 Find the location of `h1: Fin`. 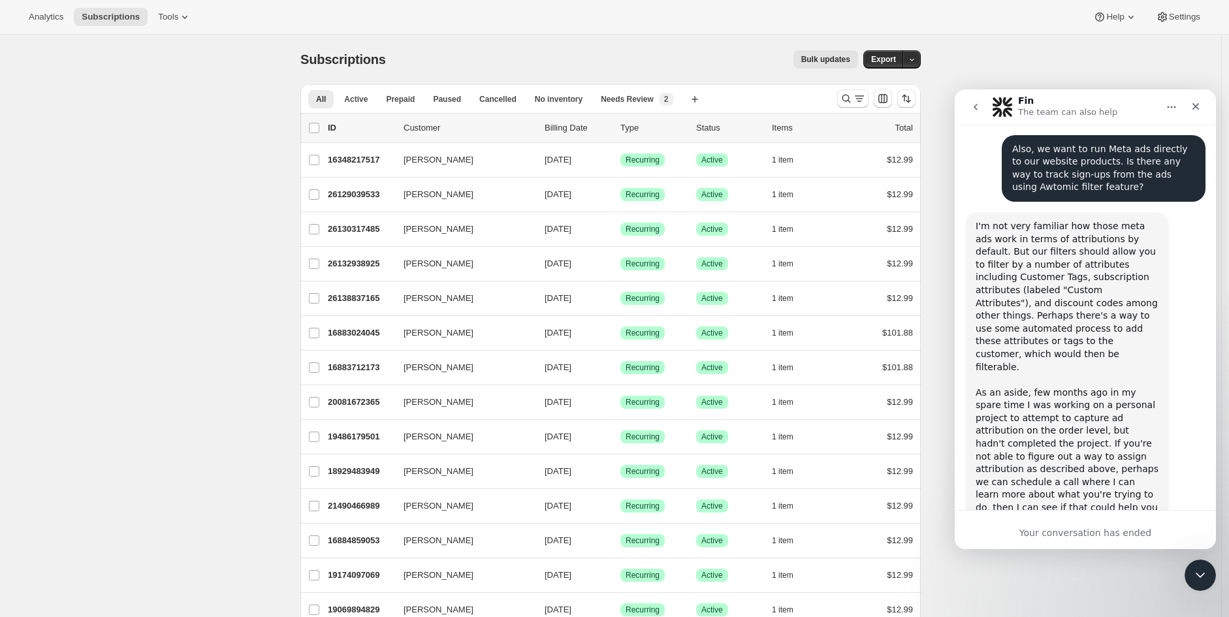

h1: Fin is located at coordinates (71, 11).